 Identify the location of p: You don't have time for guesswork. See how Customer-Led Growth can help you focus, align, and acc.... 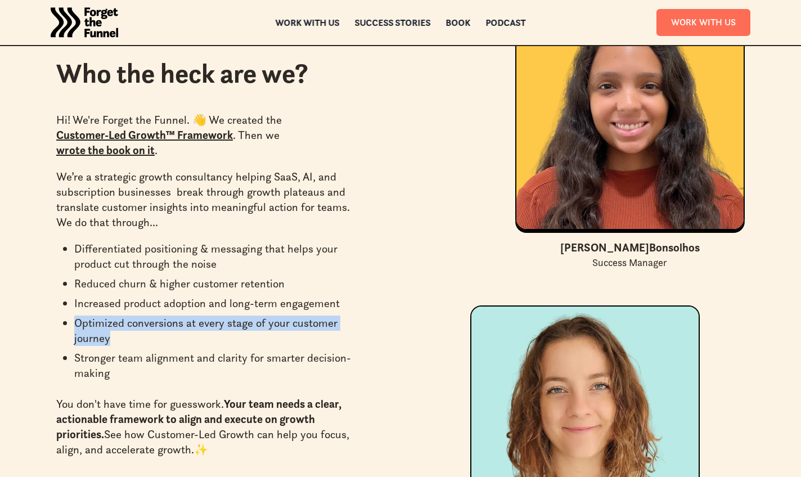
(209, 427).